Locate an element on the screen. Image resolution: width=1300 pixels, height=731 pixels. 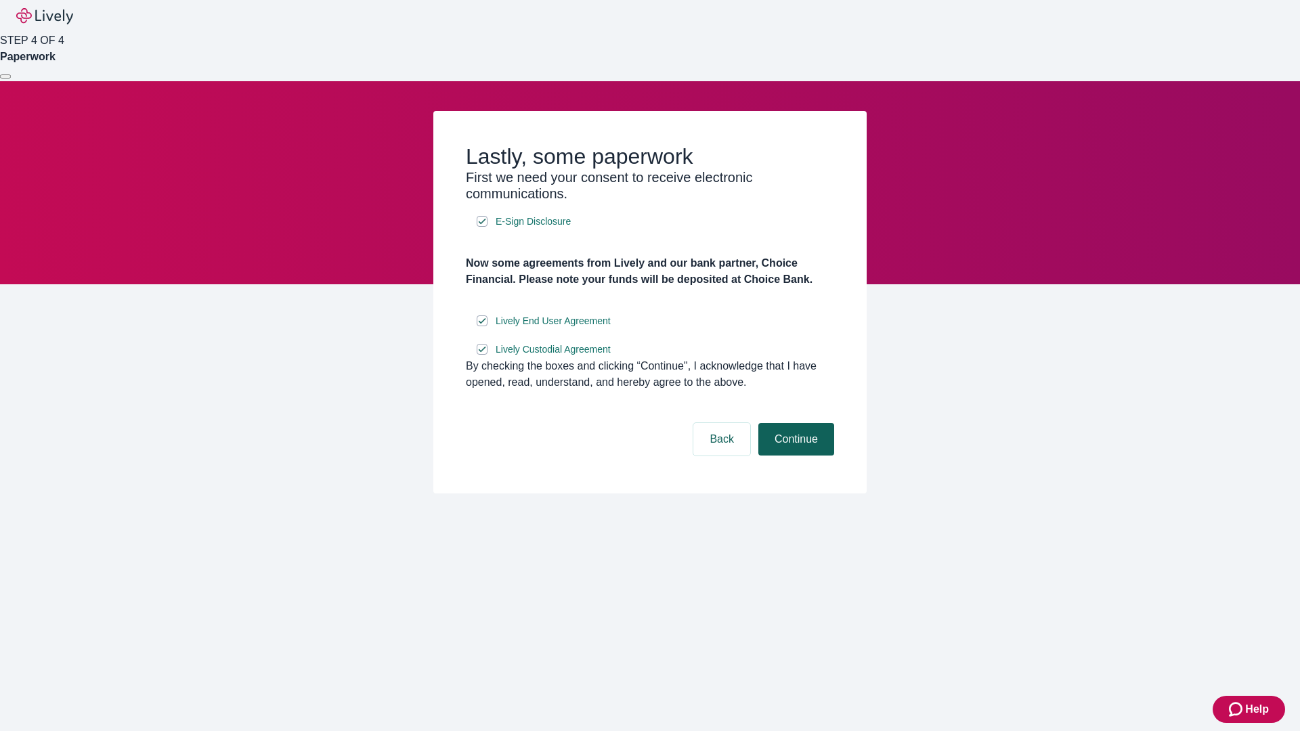
span: Lively Custodial Agreement is located at coordinates (553, 349).